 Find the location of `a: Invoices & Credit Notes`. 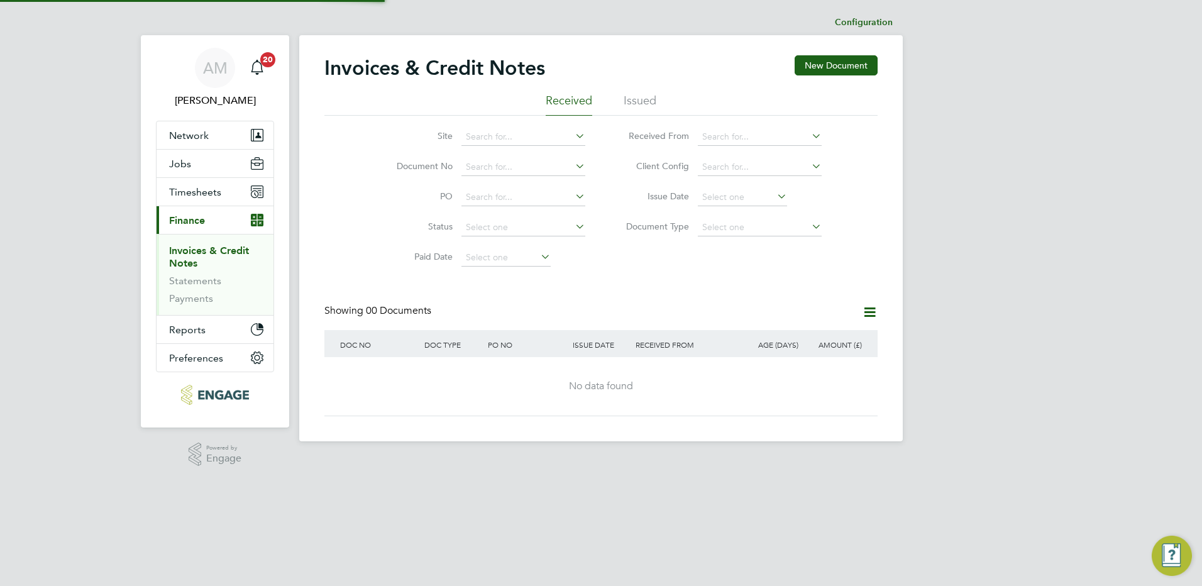

a: Invoices & Credit Notes is located at coordinates (209, 257).